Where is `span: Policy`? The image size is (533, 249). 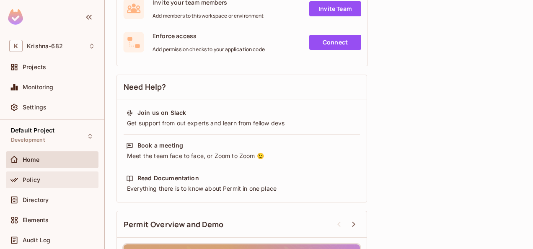
span: Policy is located at coordinates (31, 180).